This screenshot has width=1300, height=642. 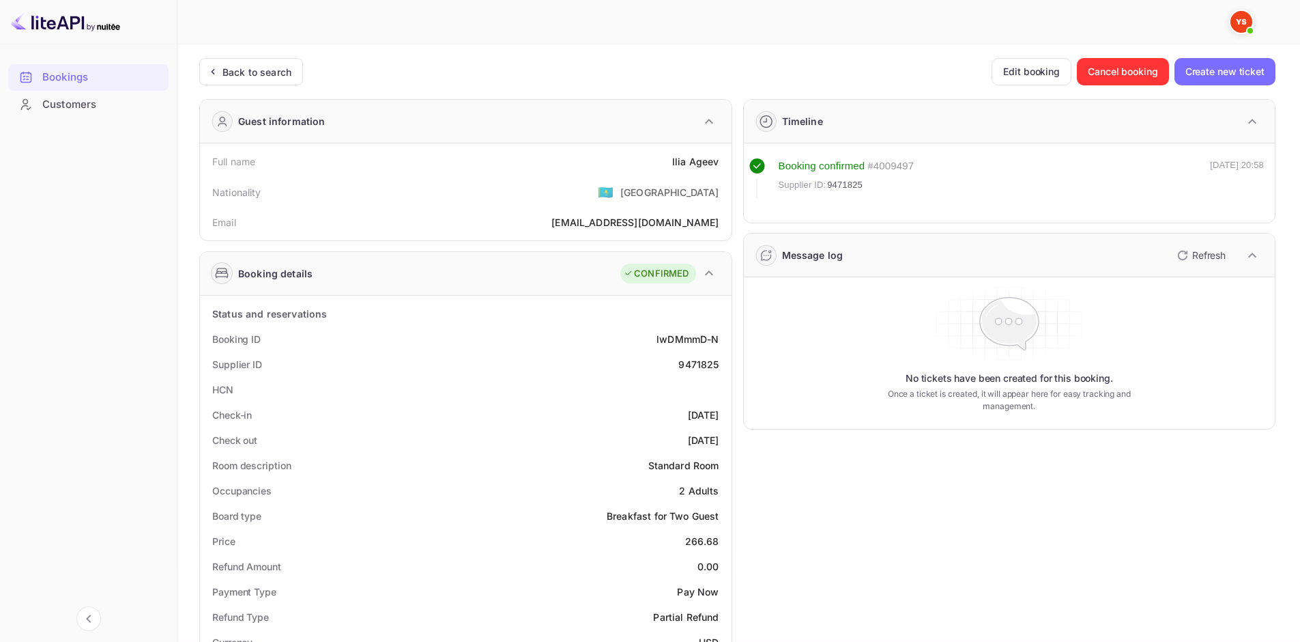 What do you see at coordinates (235, 440) in the screenshot?
I see `div: Check out` at bounding box center [235, 440].